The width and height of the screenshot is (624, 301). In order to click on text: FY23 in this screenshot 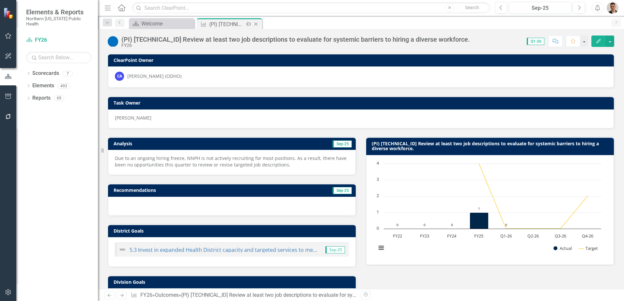, I will do `click(424, 236)`.